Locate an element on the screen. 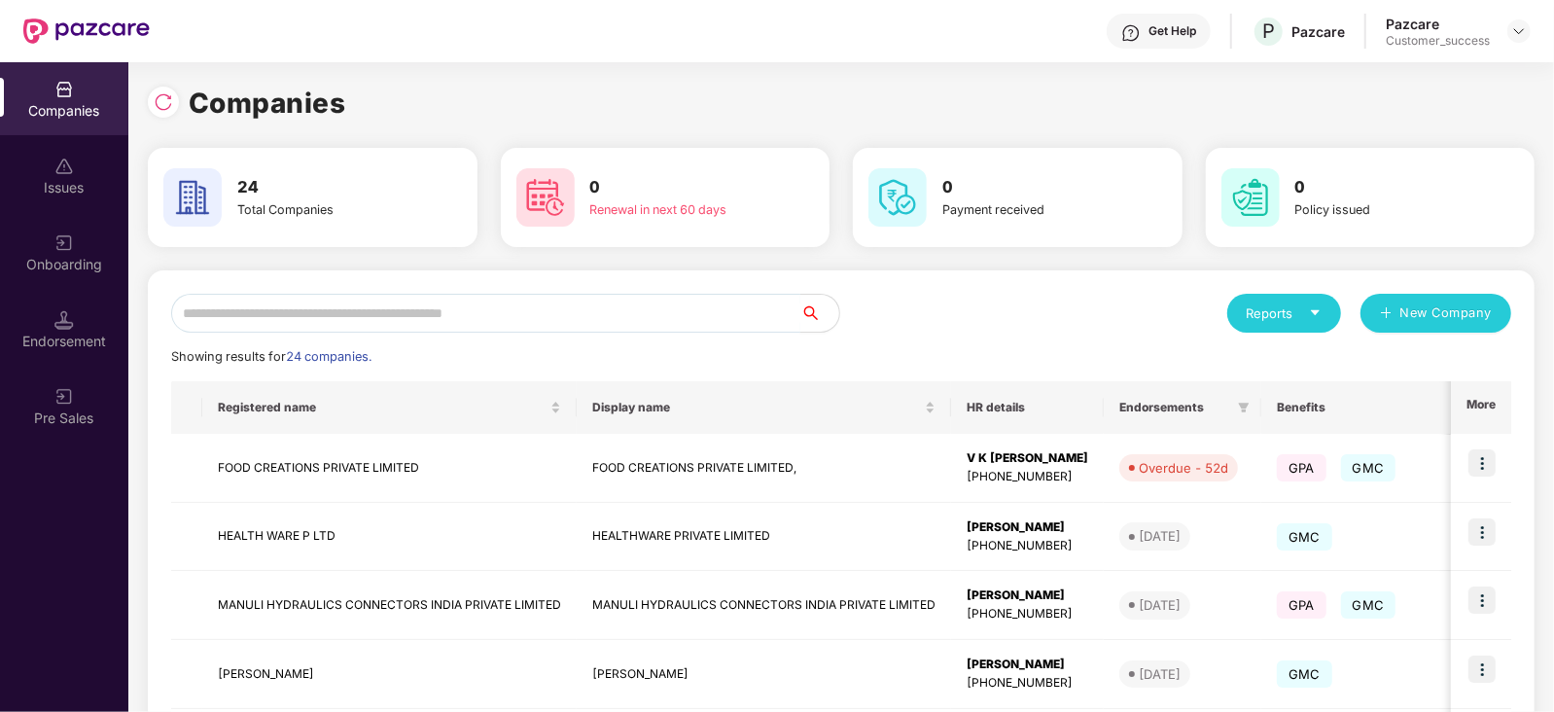 This screenshot has height=712, width=1554. td: FOOD CREATIONS PRIVATE LIMITED is located at coordinates (389, 468).